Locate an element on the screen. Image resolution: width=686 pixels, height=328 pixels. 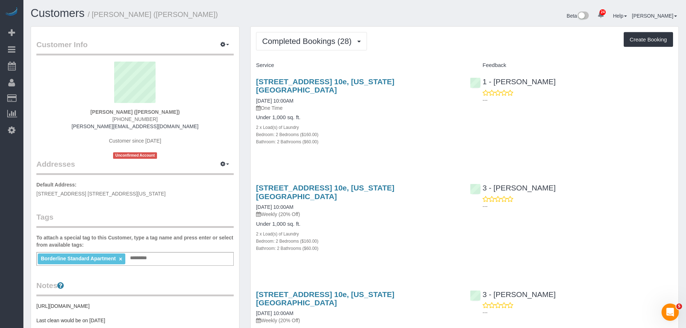
a: Customers is located at coordinates (58, 13).